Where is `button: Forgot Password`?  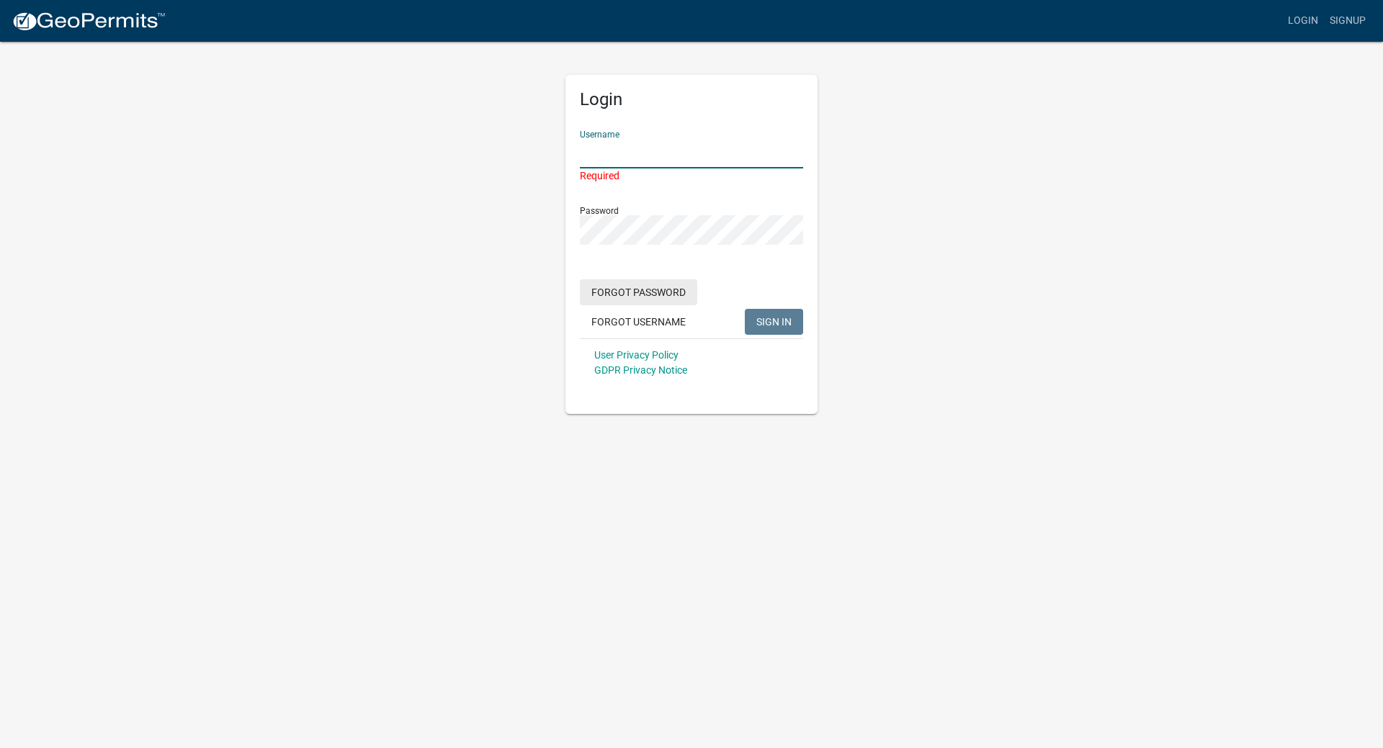 button: Forgot Password is located at coordinates (638, 292).